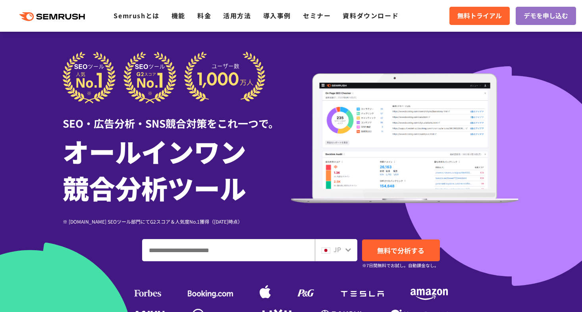 The image size is (582, 312). Describe the element at coordinates (370, 15) in the screenshot. I see `a: 資料ダウンロード` at that location.